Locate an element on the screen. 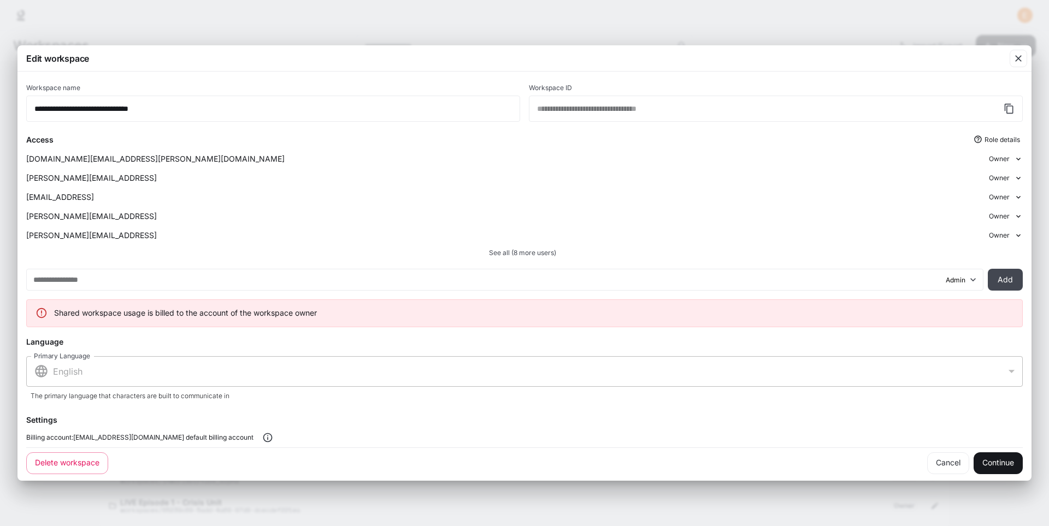 The width and height of the screenshot is (1049, 526). p: English is located at coordinates (529, 372).